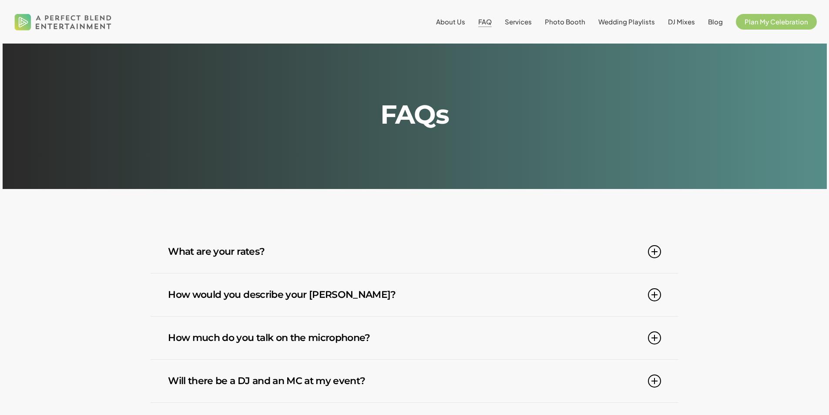  What do you see at coordinates (485, 22) in the screenshot?
I see `a: FAQ` at bounding box center [485, 22].